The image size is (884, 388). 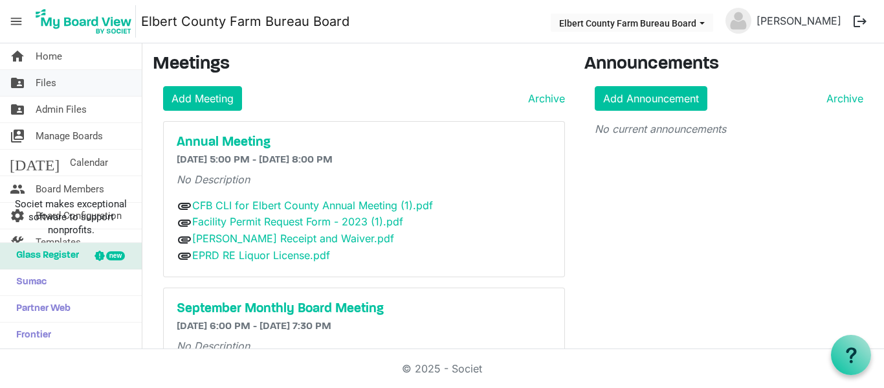 I want to click on span: people, so click(x=17, y=189).